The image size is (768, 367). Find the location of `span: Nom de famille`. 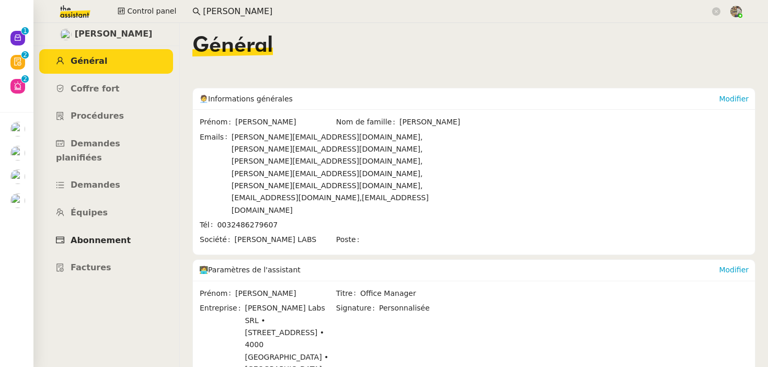

span: Nom de famille is located at coordinates (367, 122).